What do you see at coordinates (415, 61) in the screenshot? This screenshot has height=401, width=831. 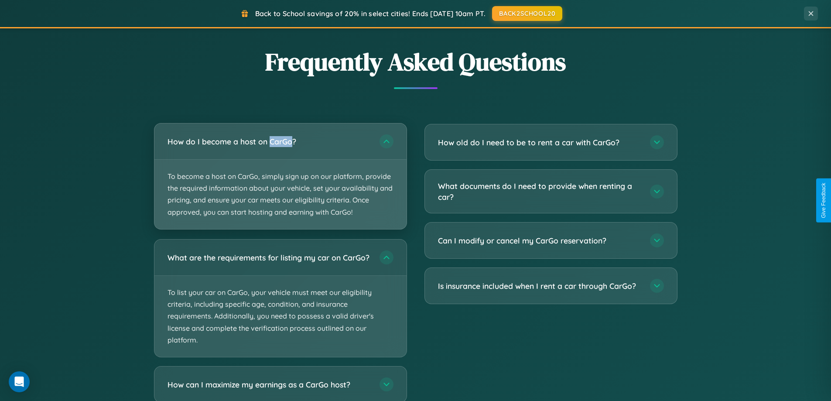 I see `h2: Frequently Asked Questions` at bounding box center [415, 61].